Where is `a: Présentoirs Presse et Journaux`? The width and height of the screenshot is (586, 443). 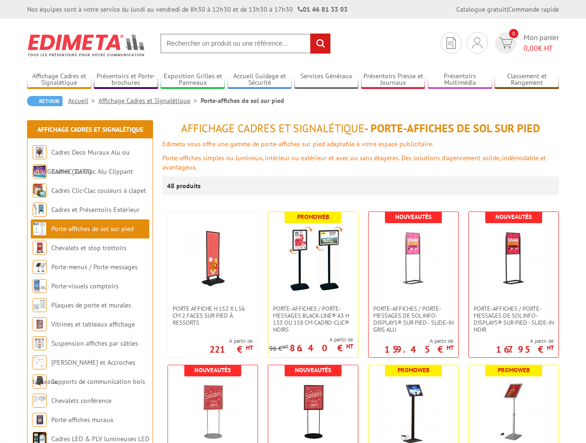 a: Présentoirs Presse et Journaux is located at coordinates (393, 80).